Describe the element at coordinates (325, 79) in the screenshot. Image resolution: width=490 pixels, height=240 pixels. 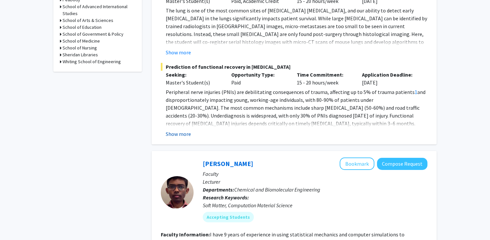
I see `div: 15 - 20 hours/week` at that location.